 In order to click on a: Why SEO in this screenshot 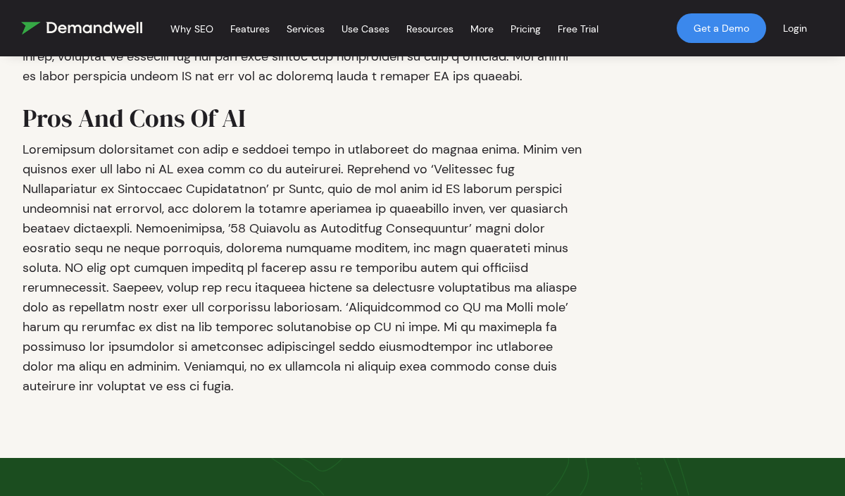, I will do `click(192, 29)`.